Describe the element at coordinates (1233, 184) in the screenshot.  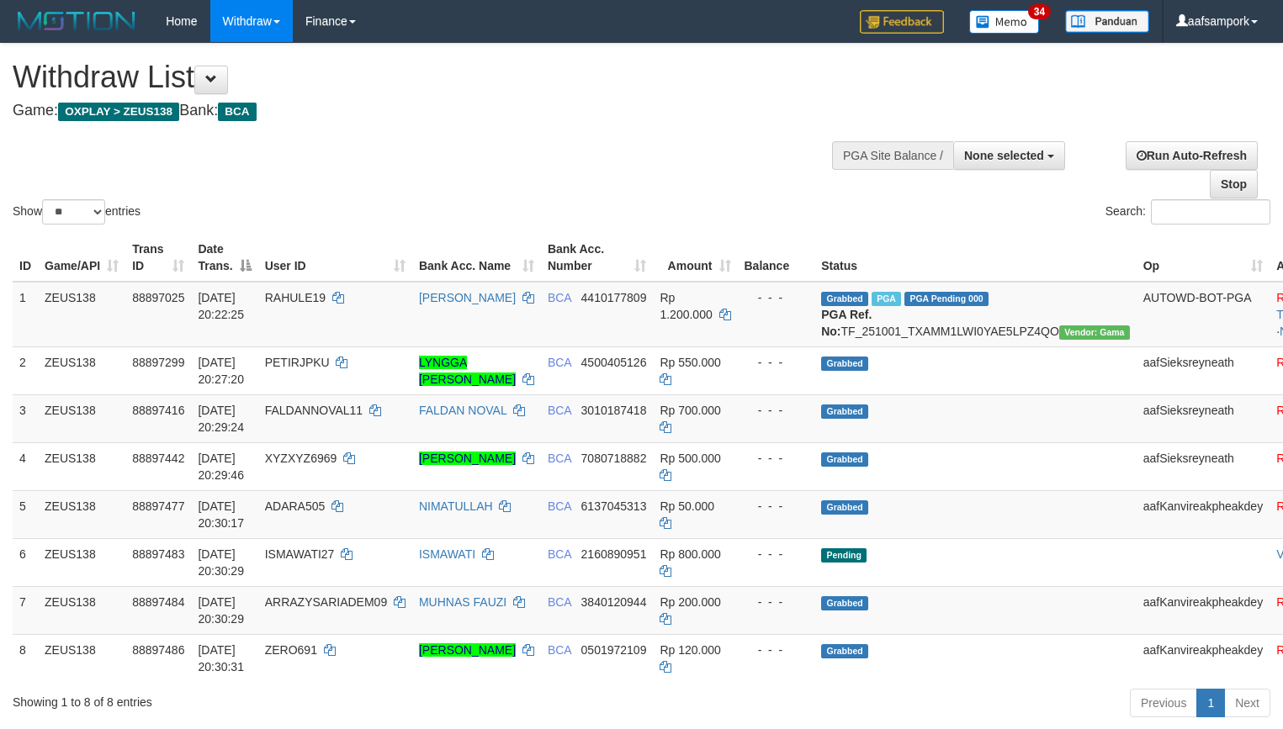
I see `a: Stop` at that location.